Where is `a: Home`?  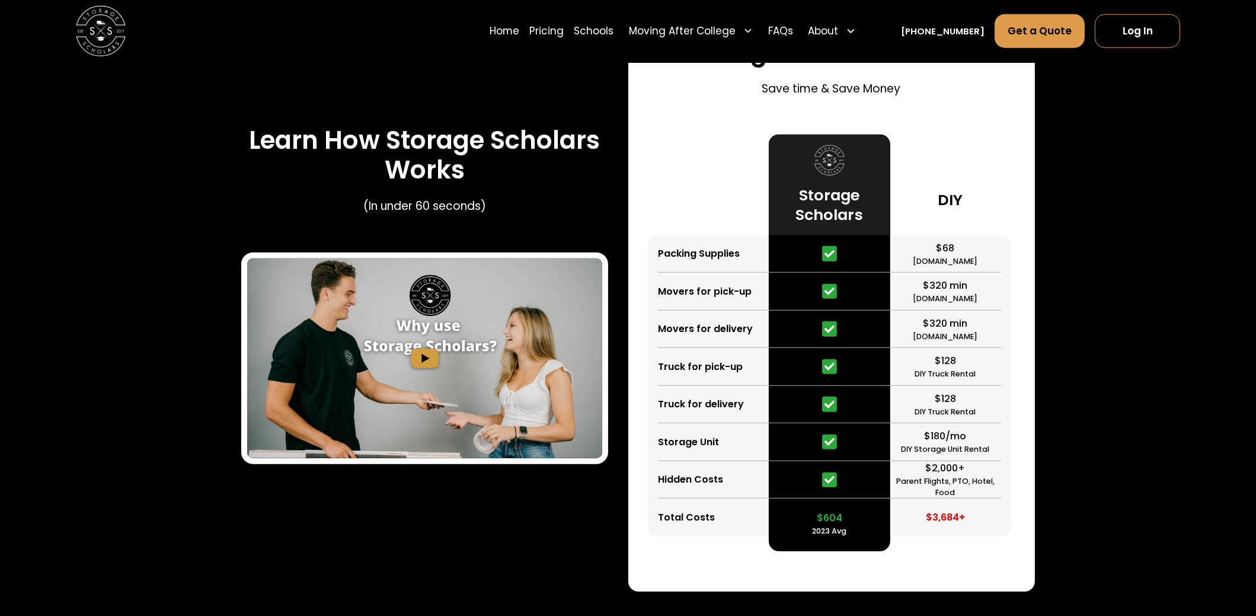 a: Home is located at coordinates (505, 31).